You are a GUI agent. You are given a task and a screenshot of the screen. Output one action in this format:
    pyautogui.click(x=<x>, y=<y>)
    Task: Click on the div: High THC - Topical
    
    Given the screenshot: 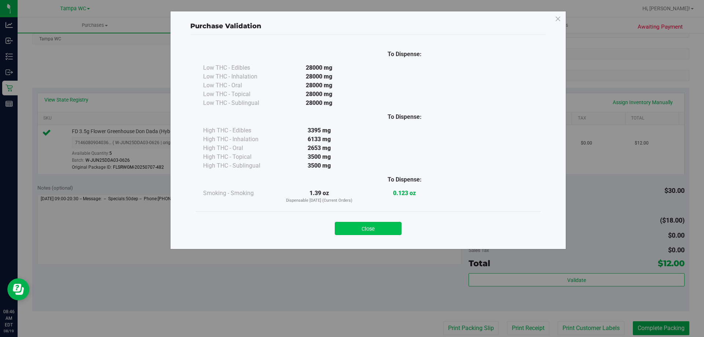 What is the action you would take?
    pyautogui.click(x=240, y=157)
    